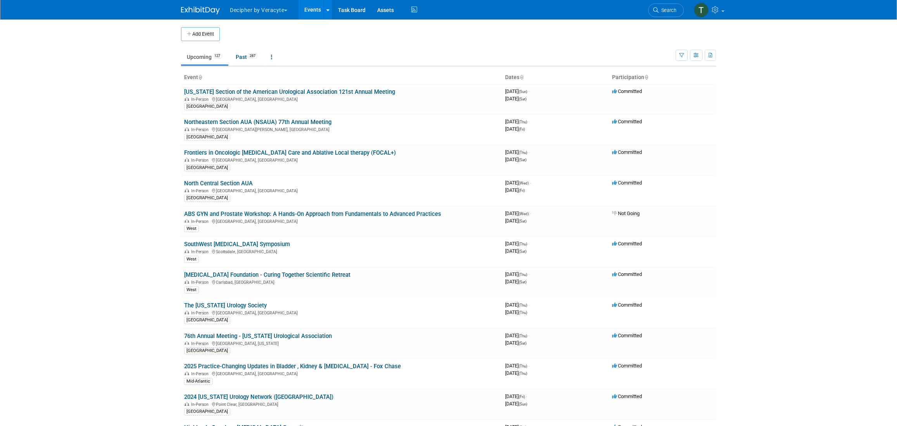 This screenshot has width=897, height=426. What do you see at coordinates (312, 214) in the screenshot?
I see `a: ABS GYN and Prostate Workshop: A Hands-On Approach from Fundamentals to Advanced Practices` at bounding box center [312, 214].